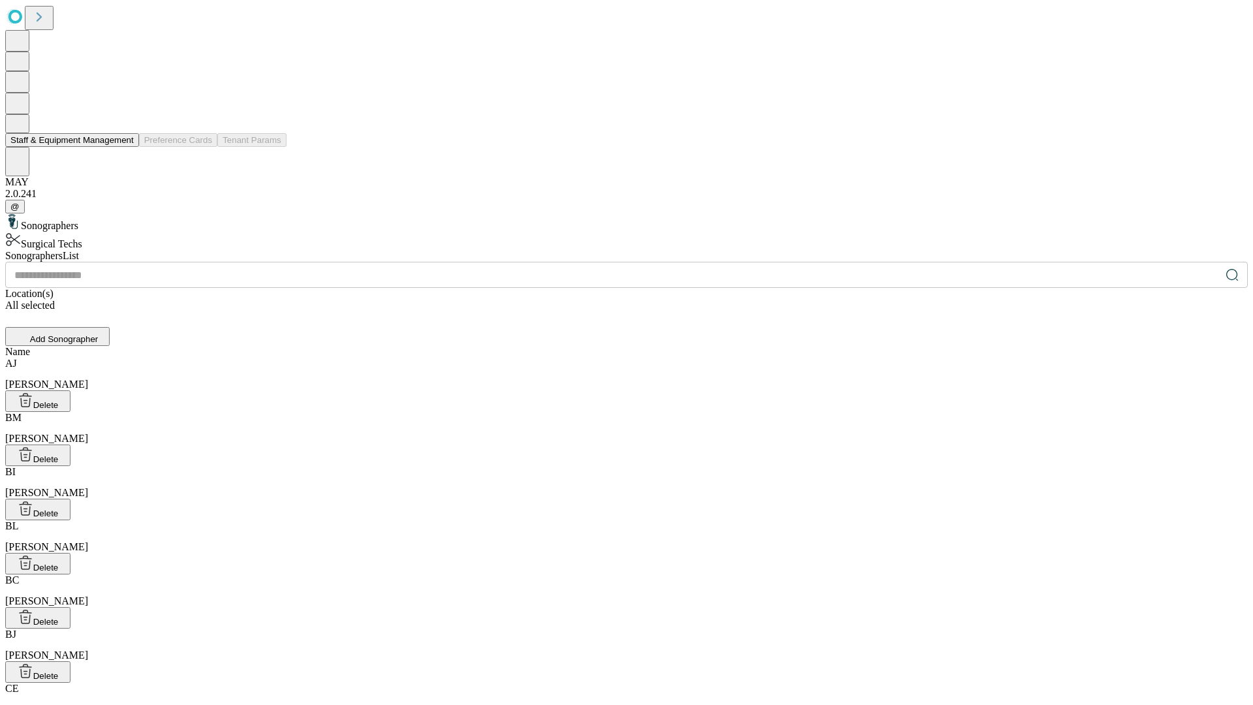  Describe the element at coordinates (627, 306) in the screenshot. I see `div: All selected` at that location.